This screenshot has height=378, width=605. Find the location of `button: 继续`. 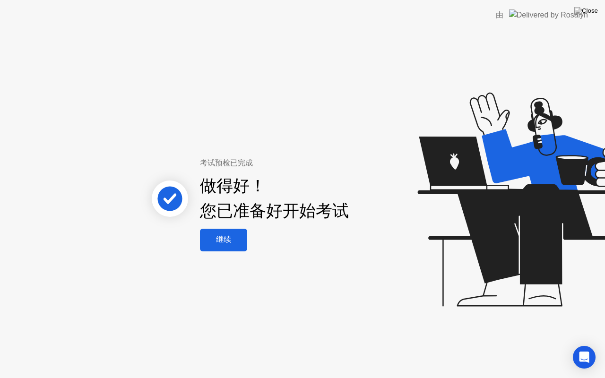

button: 继续 is located at coordinates (223, 240).